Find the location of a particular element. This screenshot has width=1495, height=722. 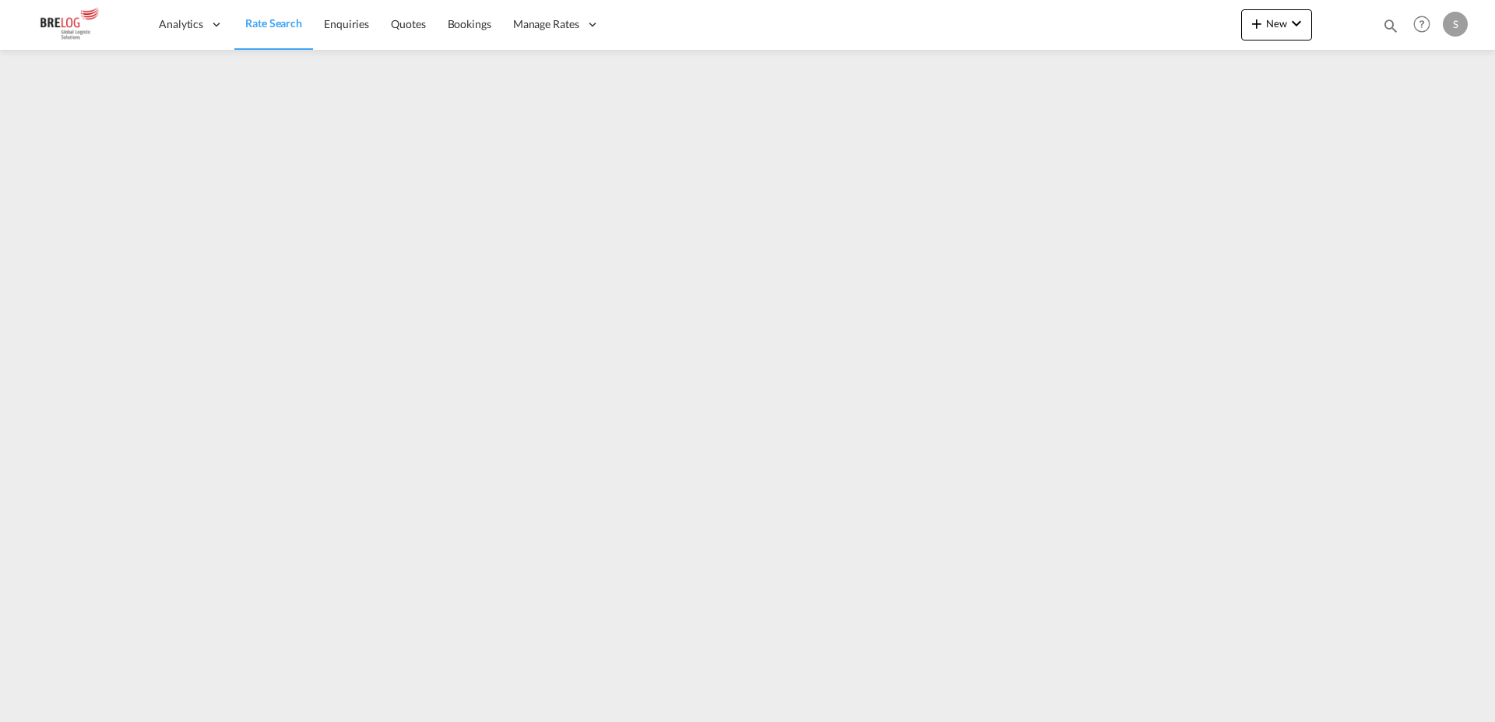

div: S is located at coordinates (1456, 24).